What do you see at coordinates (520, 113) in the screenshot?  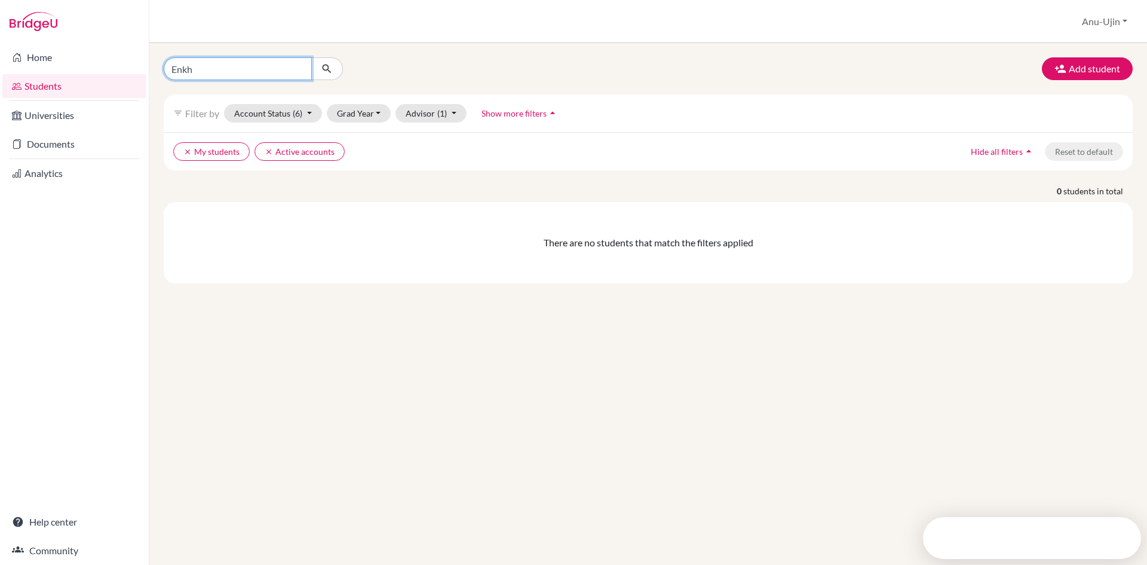 I see `button: Show more filtersarrow_drop_up` at bounding box center [520, 113].